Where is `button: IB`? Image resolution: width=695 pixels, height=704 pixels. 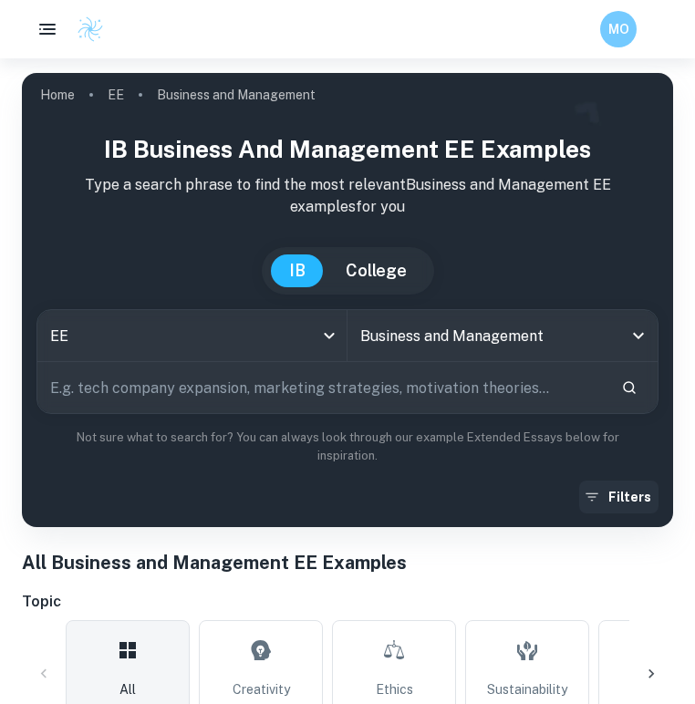
button: IB is located at coordinates (297, 271).